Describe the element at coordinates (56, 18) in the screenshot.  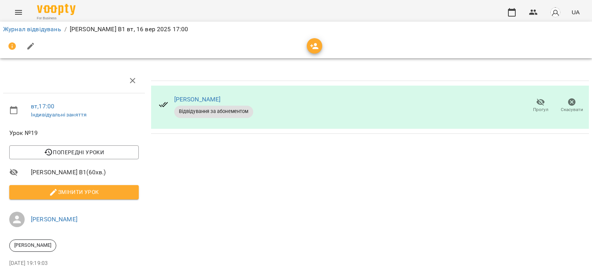
I see `span: For Business` at that location.